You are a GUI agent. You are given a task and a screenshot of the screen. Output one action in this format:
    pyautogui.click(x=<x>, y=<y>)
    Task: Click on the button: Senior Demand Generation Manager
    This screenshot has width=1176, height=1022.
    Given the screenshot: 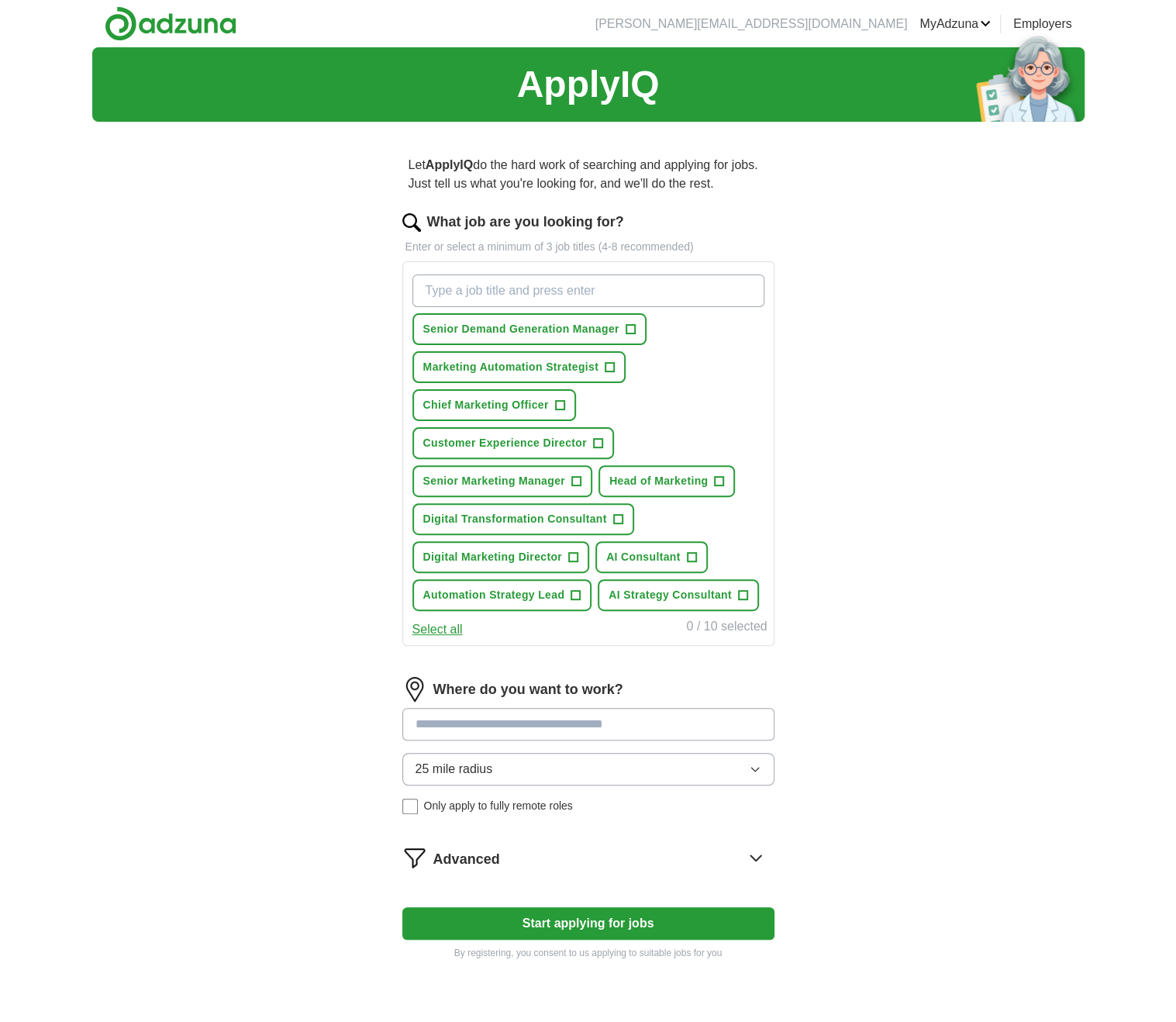 What is the action you would take?
    pyautogui.click(x=530, y=328)
    